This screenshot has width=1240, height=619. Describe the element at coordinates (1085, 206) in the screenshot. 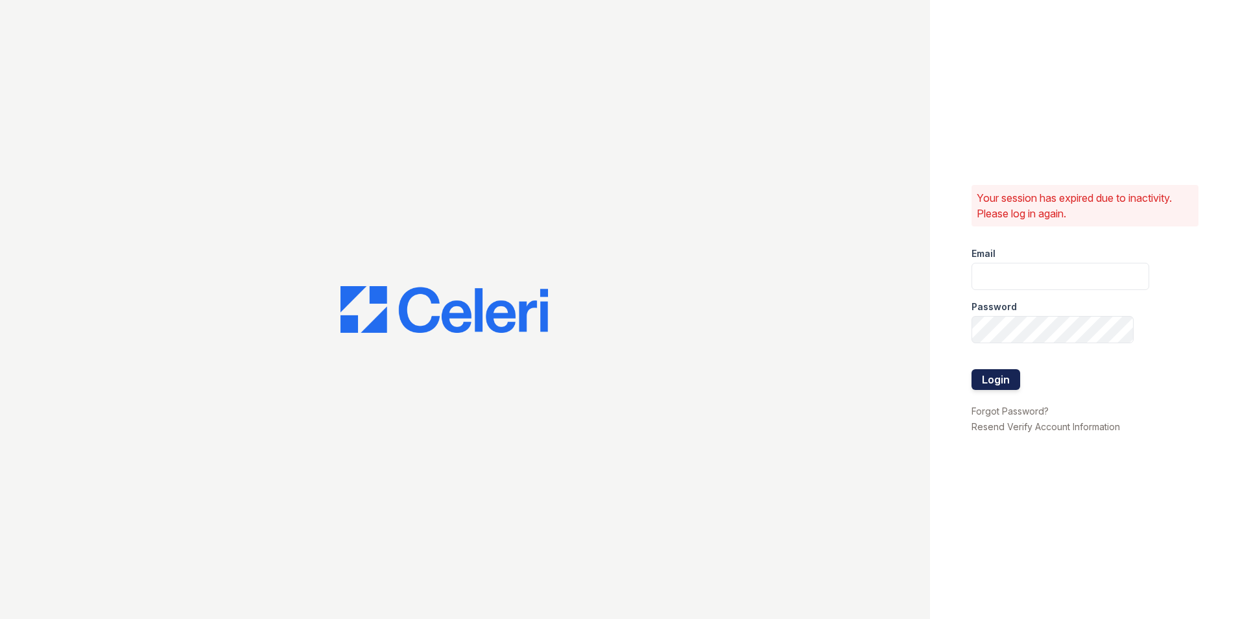

I see `p: Your session has expired due to inactivity. Please log in again.` at that location.